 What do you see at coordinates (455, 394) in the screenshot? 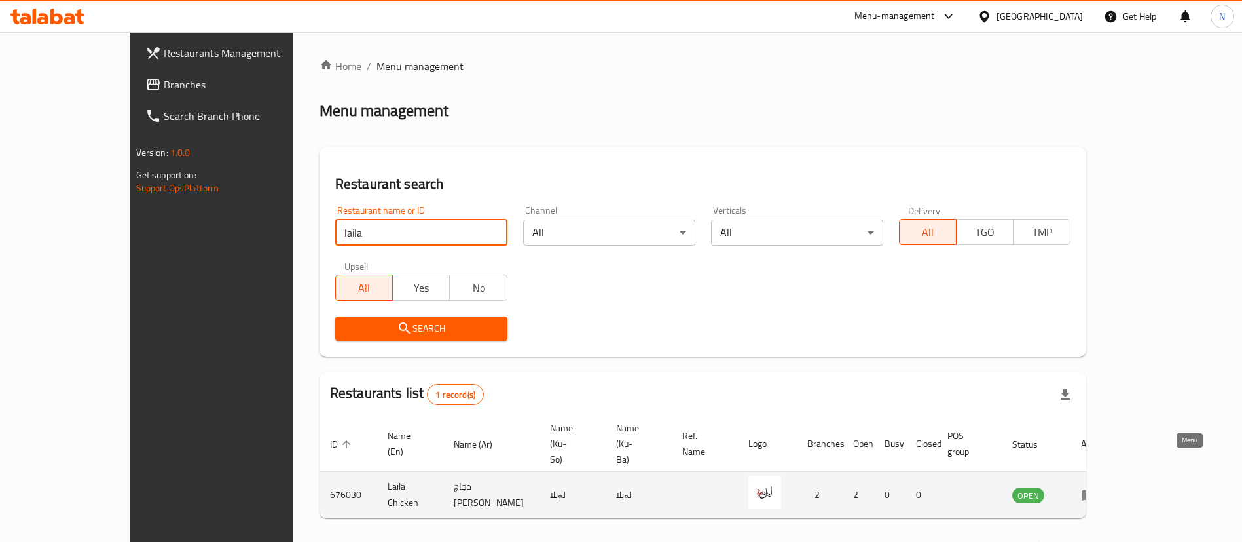
I see `span: 1 record(s)` at bounding box center [455, 394].